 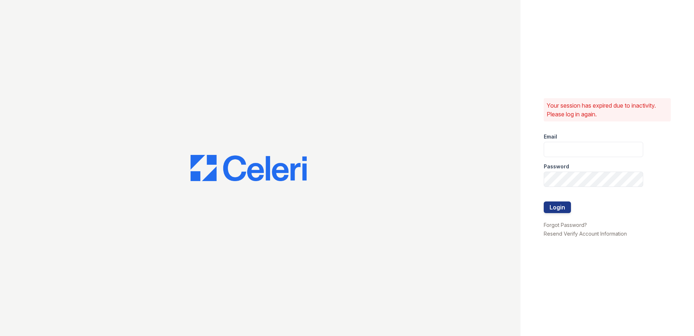 I want to click on label: Password, so click(x=557, y=166).